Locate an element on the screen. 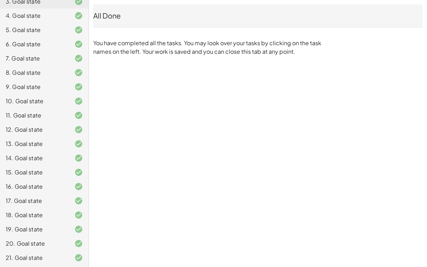 Image resolution: width=427 pixels, height=267 pixels. div: 10. Goal state is located at coordinates (34, 101).